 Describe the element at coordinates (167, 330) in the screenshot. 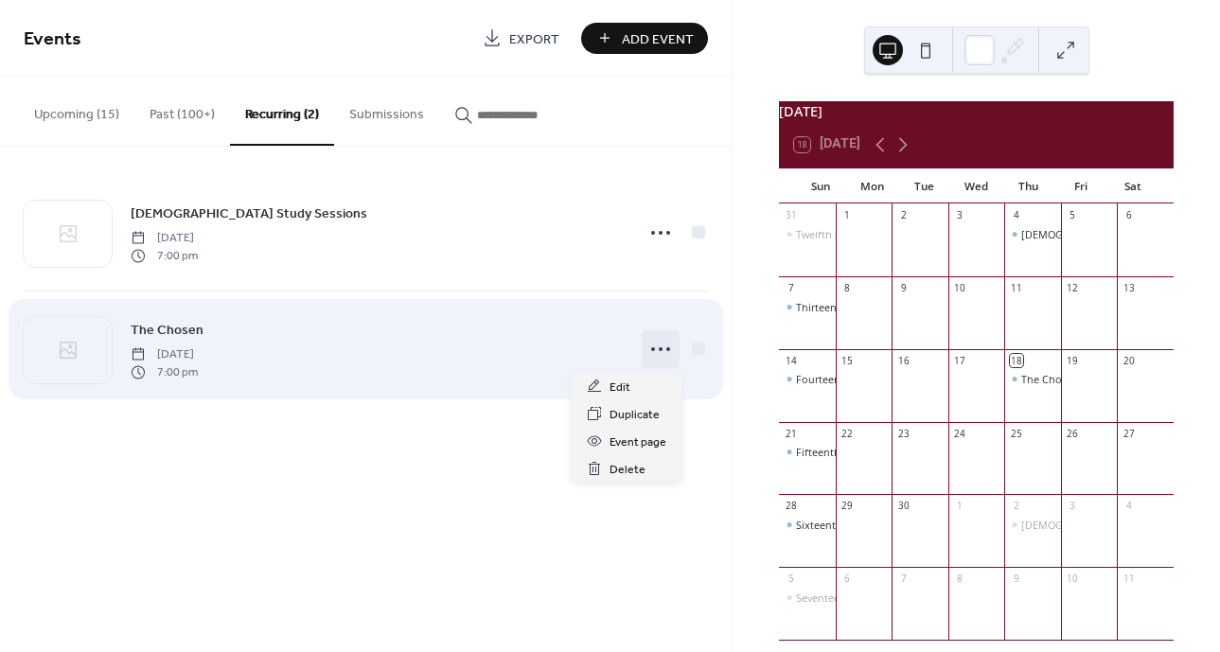

I see `span: The Chosen` at that location.